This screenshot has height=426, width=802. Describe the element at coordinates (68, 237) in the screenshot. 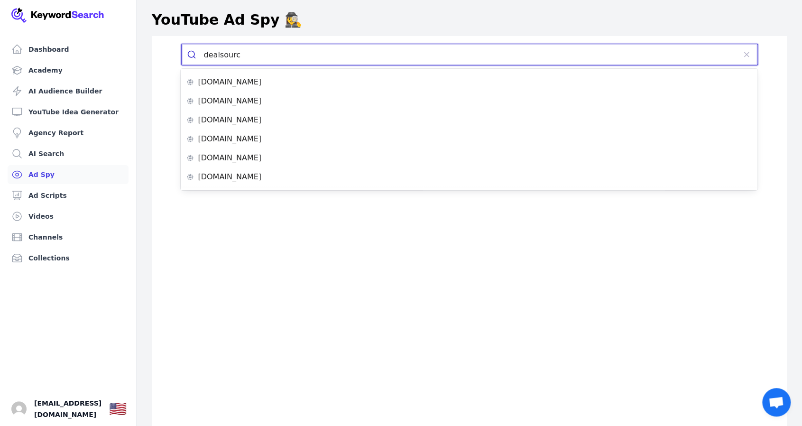

I see `a: Channels` at that location.